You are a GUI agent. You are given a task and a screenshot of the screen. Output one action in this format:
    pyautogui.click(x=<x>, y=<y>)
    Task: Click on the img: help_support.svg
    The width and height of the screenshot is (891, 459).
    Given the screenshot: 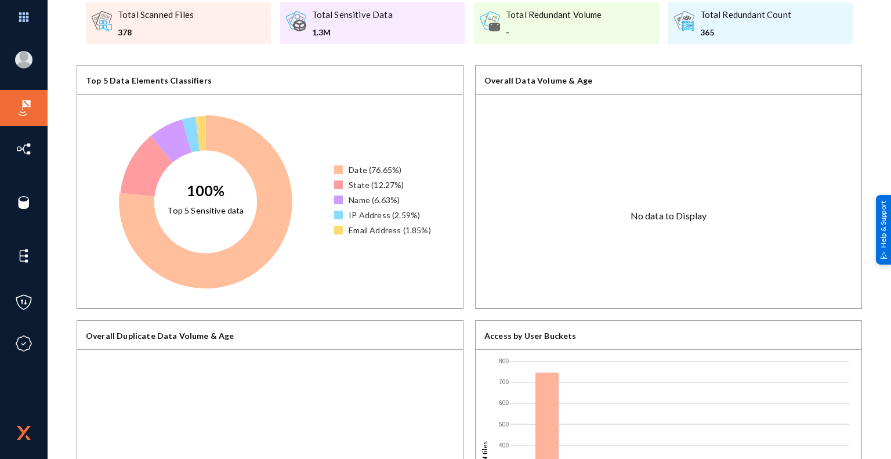 What is the action you would take?
    pyautogui.click(x=883, y=255)
    